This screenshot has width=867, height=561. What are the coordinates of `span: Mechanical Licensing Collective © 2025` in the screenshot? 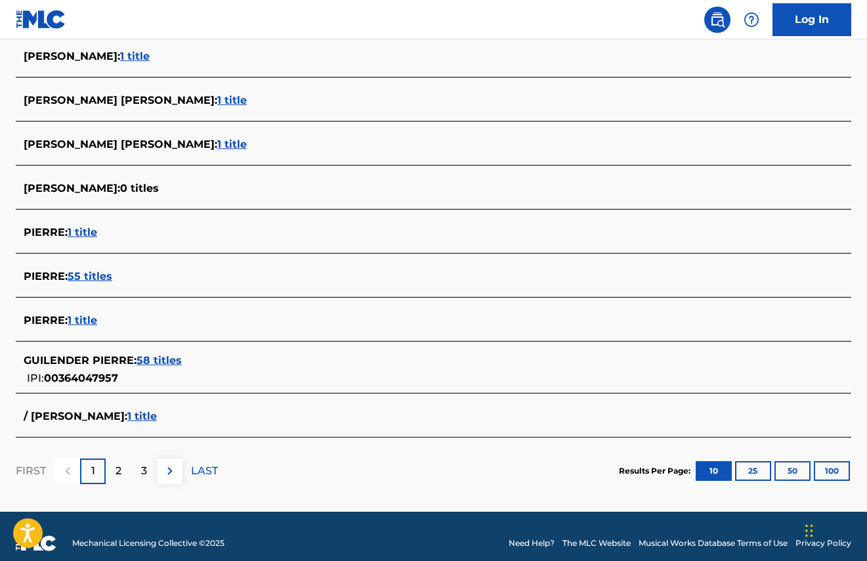 It's located at (148, 543).